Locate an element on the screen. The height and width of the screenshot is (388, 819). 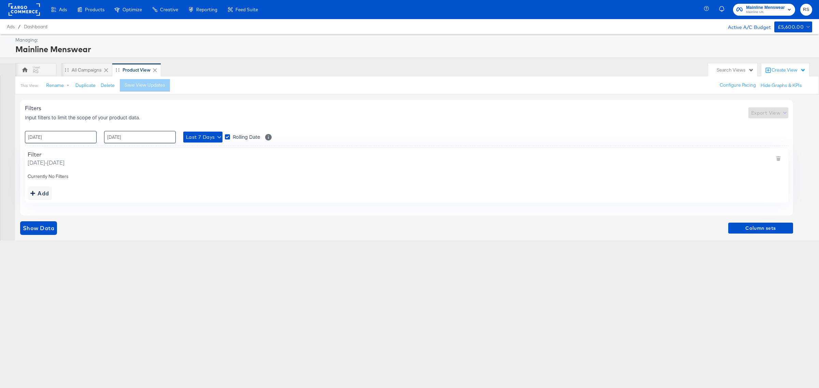
span: Filters is located at coordinates (33, 108).